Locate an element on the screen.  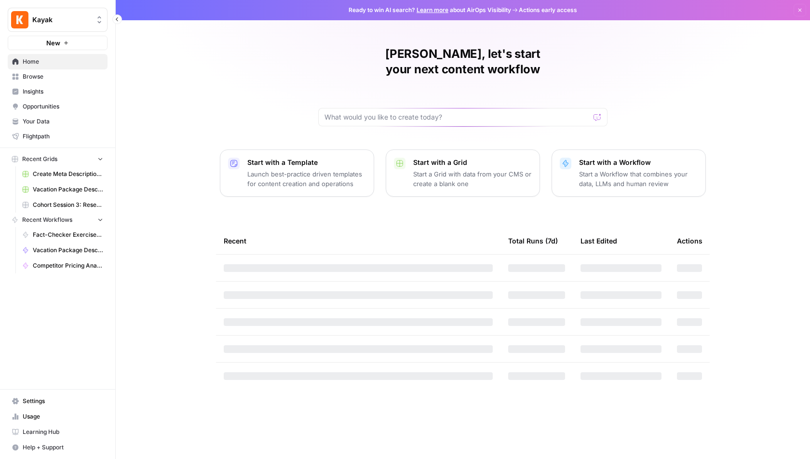
img: Kayak Logo is located at coordinates (20, 20).